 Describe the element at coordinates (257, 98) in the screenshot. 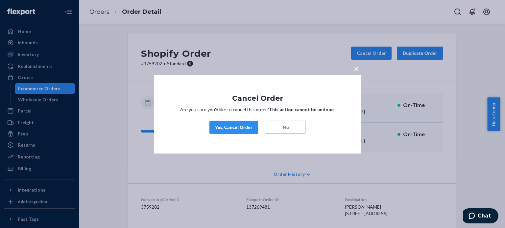

I see `h1: Cancel Order` at that location.